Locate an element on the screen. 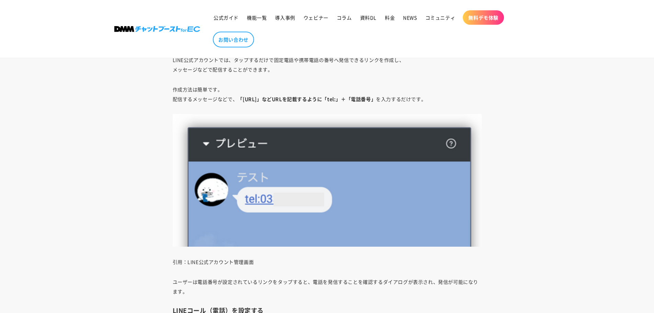  a: お問い合わせ is located at coordinates (233, 39).